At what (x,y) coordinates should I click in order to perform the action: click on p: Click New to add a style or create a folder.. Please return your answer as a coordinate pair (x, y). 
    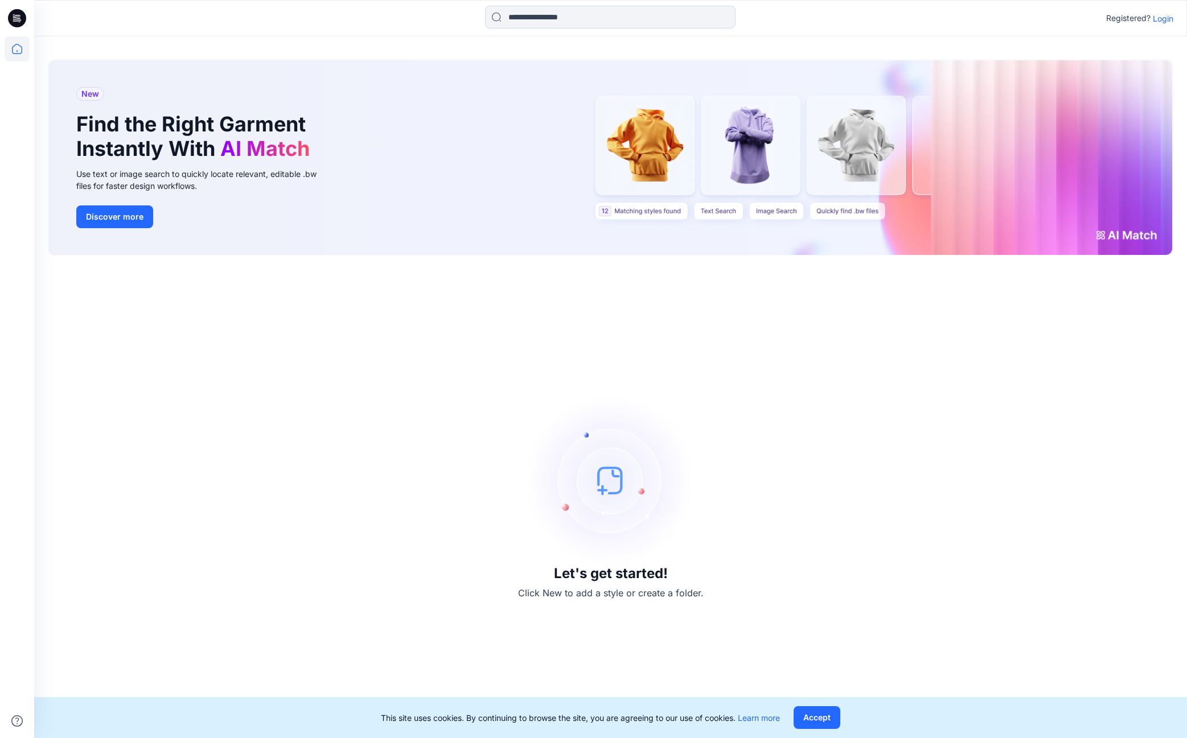
    Looking at the image, I should click on (611, 593).